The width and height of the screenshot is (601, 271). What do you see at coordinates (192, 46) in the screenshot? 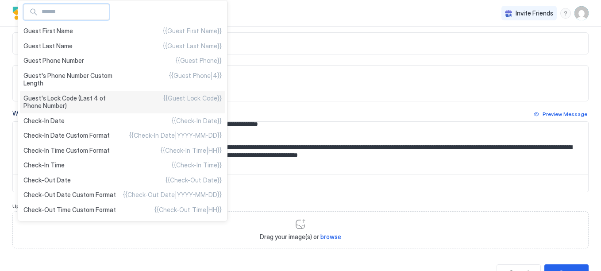
I see `span: {{Guest Last Name}}` at bounding box center [192, 46].